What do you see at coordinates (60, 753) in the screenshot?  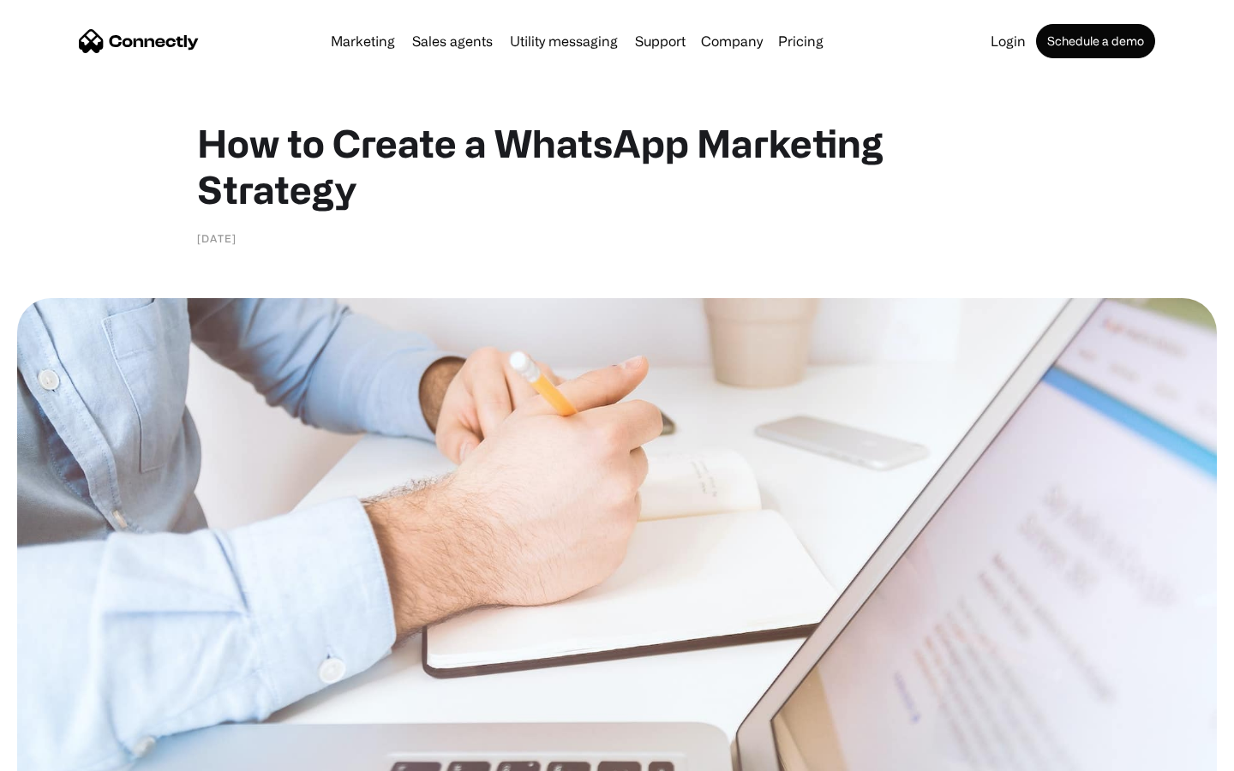 I see `aside: Language selected: English` at bounding box center [60, 753].